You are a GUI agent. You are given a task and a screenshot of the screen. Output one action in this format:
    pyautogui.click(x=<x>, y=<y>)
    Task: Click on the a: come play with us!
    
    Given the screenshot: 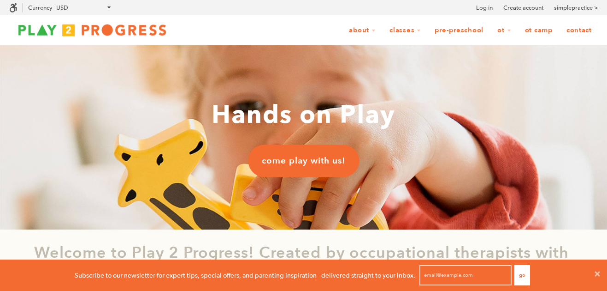 What is the action you would take?
    pyautogui.click(x=303, y=160)
    